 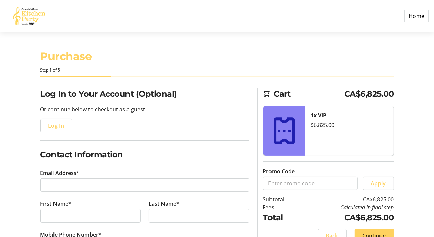 I want to click on img: Canada’s Great Kitchen Party's Logo, so click(x=29, y=16).